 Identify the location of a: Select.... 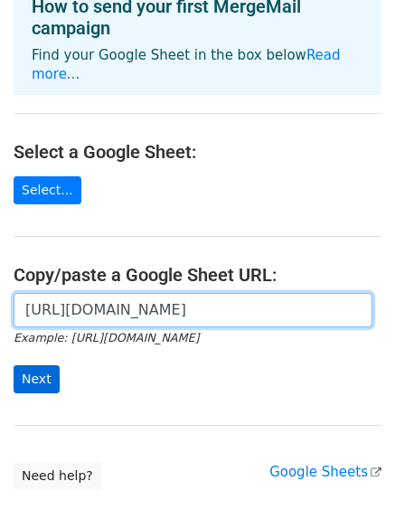
(47, 190).